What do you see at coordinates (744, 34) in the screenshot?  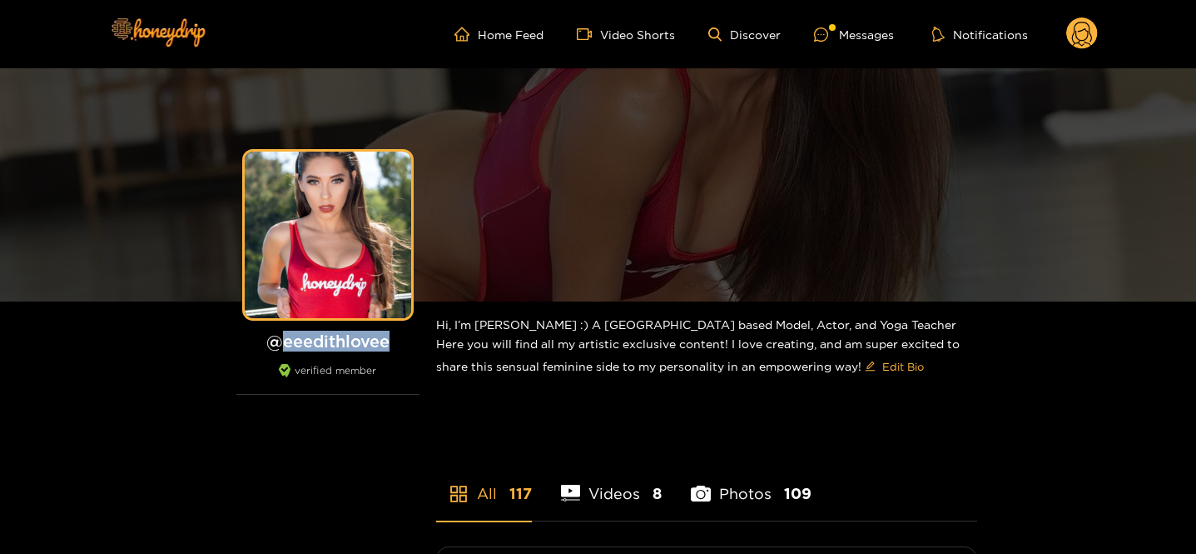 I see `a: Discover` at bounding box center [744, 34].